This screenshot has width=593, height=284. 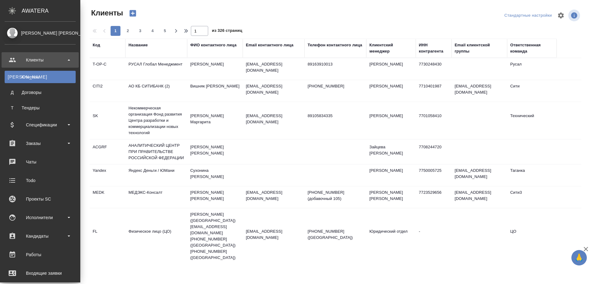 What do you see at coordinates (40, 162) in the screenshot?
I see `div: Чаты` at bounding box center [40, 162].